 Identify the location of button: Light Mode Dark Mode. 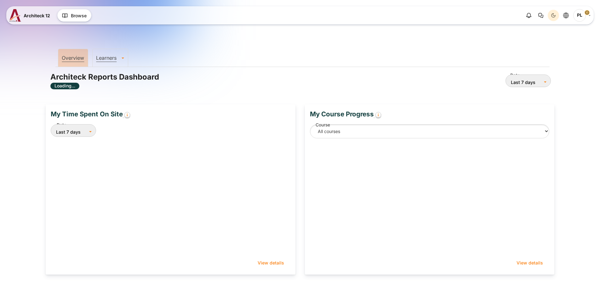
(553, 15).